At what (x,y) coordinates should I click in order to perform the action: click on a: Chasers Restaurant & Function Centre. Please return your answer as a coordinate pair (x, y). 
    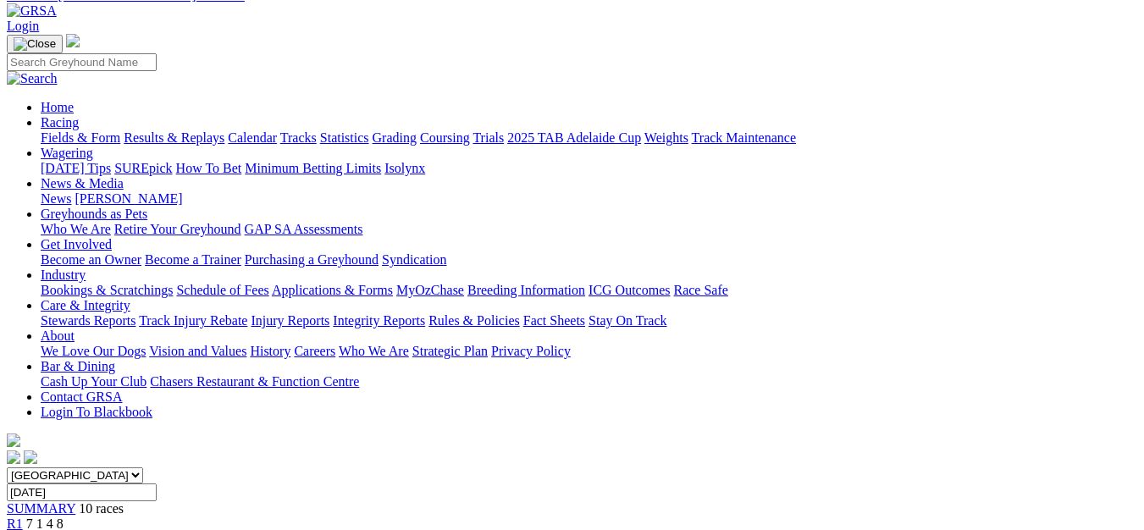
    Looking at the image, I should click on (254, 381).